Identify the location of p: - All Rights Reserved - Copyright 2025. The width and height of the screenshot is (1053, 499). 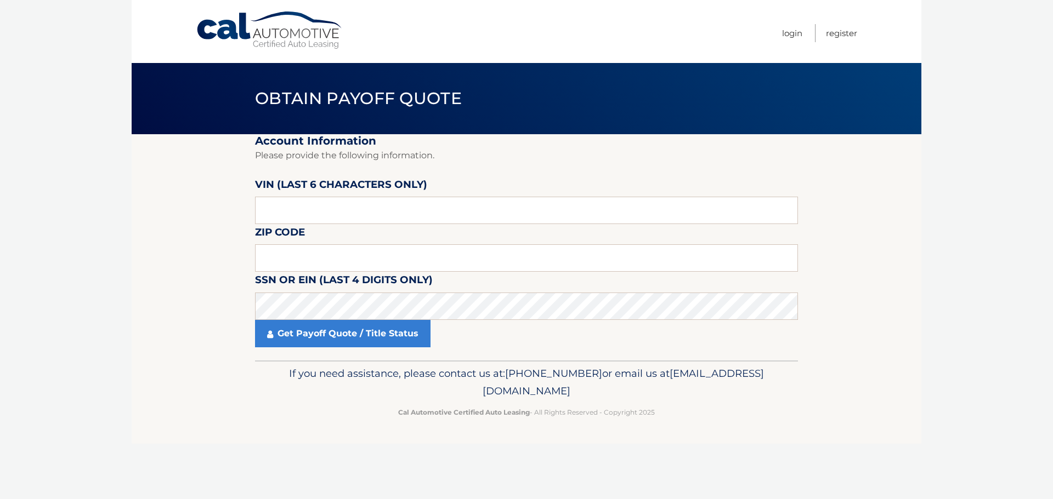
(526, 412).